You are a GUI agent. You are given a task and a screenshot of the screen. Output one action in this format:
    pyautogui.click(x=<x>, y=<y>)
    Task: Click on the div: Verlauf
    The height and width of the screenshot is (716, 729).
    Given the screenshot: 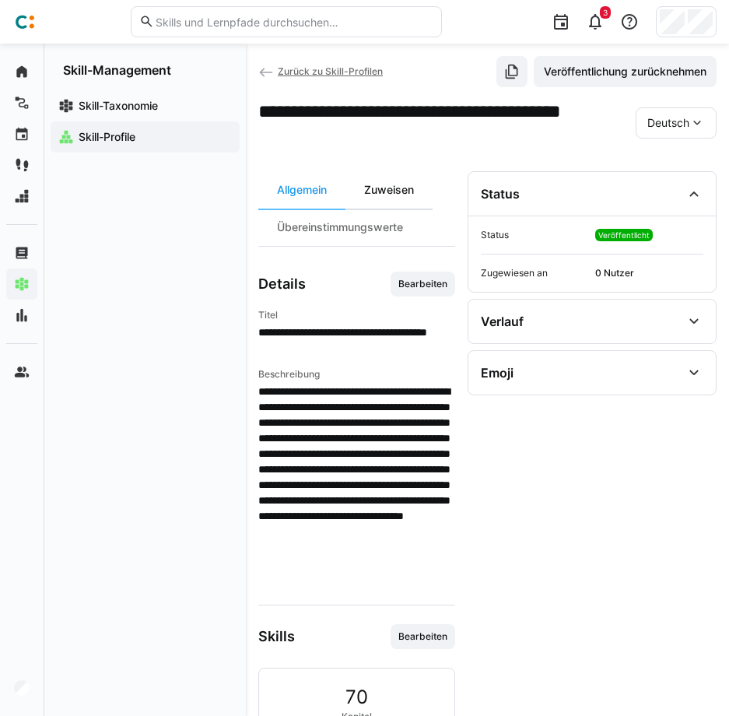 What is the action you would take?
    pyautogui.click(x=502, y=321)
    